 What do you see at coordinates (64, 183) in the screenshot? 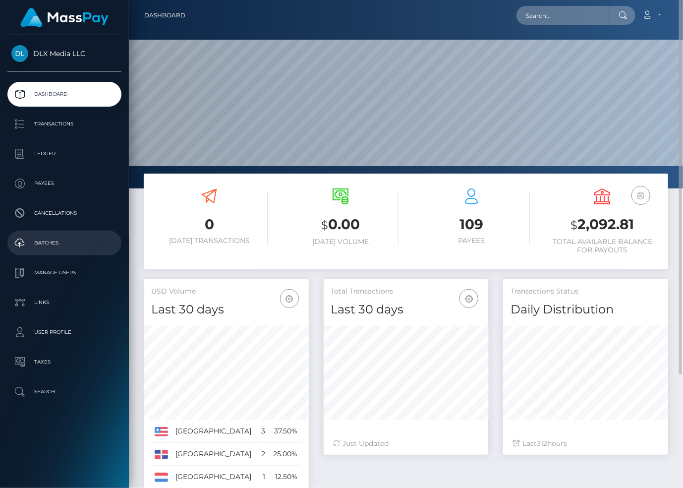
I see `a: Payees` at bounding box center [64, 183].